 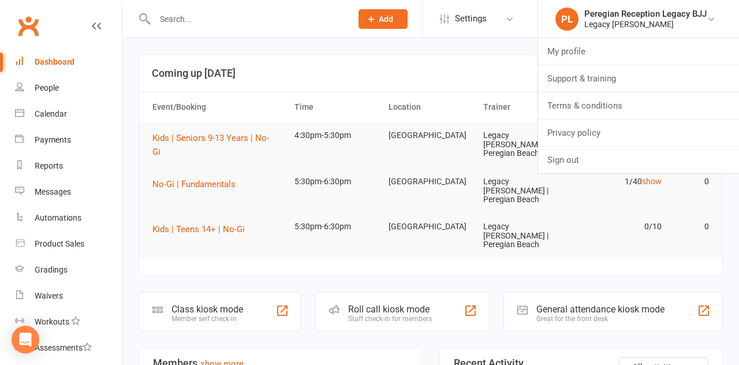 I want to click on a: My profile, so click(x=638, y=51).